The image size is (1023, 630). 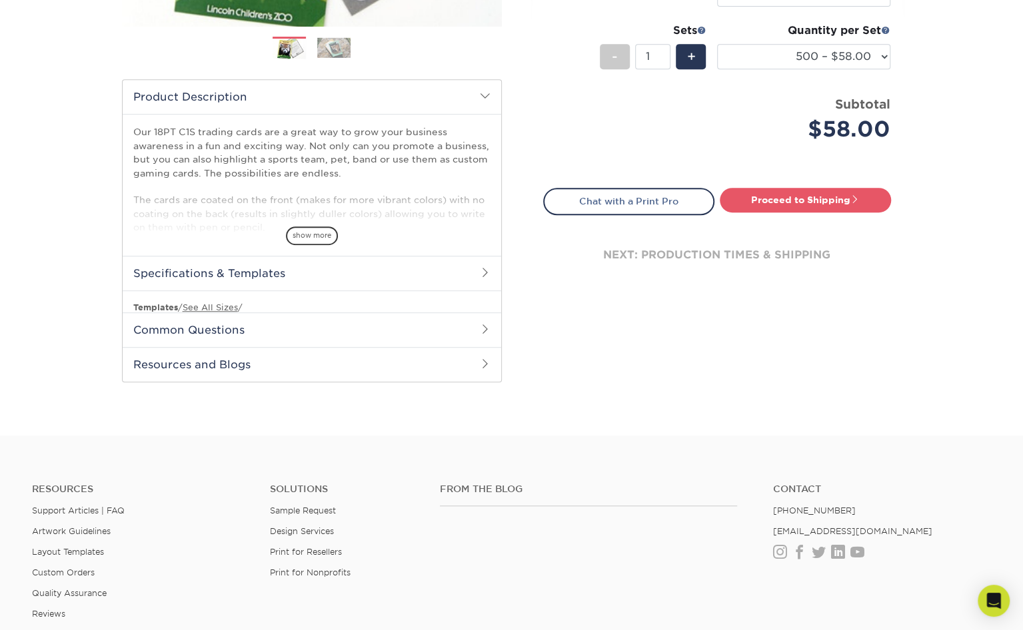 What do you see at coordinates (306, 552) in the screenshot?
I see `a: Print for Resellers` at bounding box center [306, 552].